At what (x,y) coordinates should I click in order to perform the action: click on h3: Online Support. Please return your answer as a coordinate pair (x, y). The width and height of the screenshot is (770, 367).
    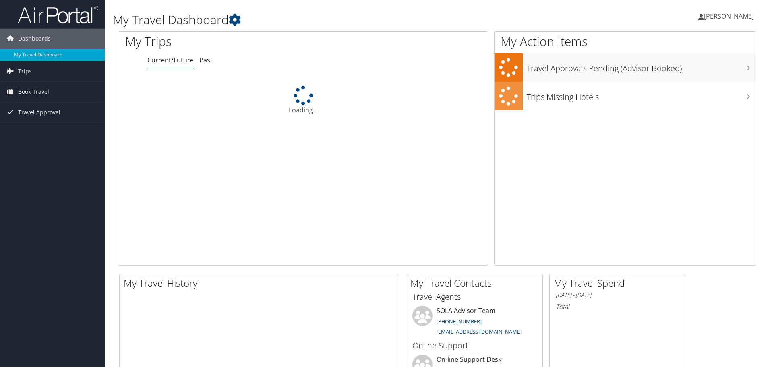
    Looking at the image, I should click on (474, 346).